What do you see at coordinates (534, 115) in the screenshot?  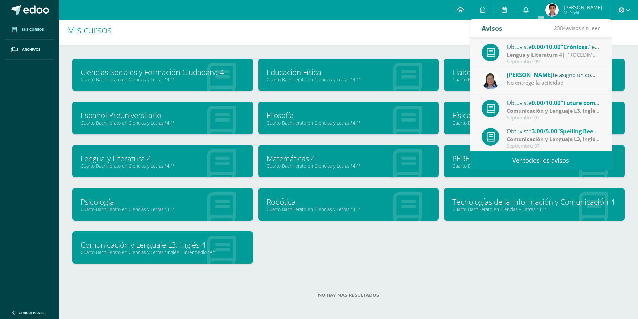 I see `a: Física` at bounding box center [534, 115].